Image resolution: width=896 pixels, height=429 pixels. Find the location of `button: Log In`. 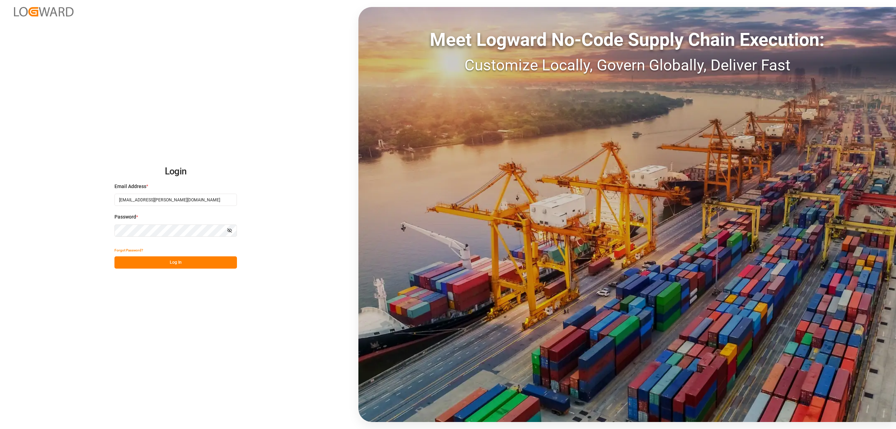

button: Log In is located at coordinates (176, 262).